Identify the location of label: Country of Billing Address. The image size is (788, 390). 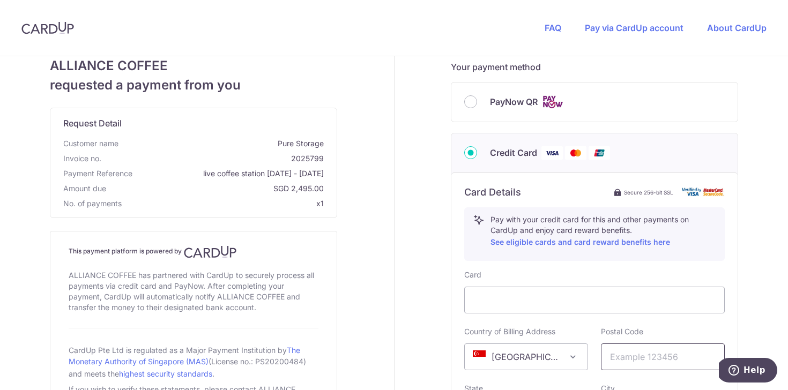
(510, 332).